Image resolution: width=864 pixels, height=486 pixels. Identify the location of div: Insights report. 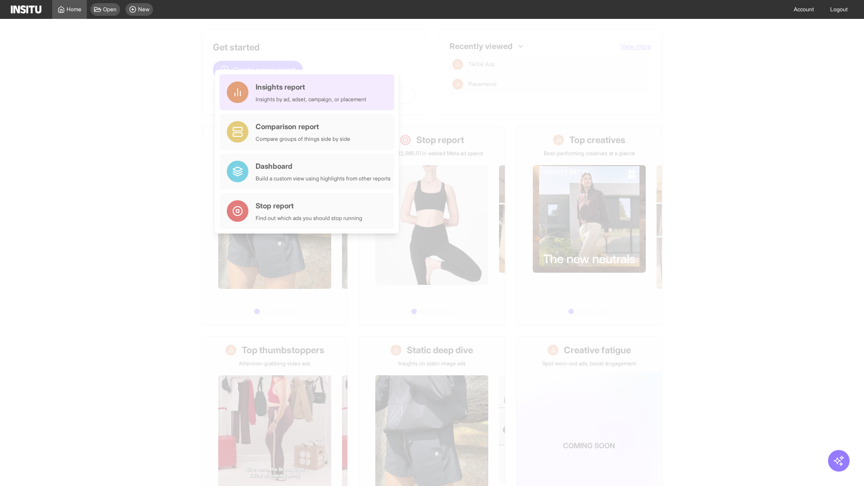
(311, 87).